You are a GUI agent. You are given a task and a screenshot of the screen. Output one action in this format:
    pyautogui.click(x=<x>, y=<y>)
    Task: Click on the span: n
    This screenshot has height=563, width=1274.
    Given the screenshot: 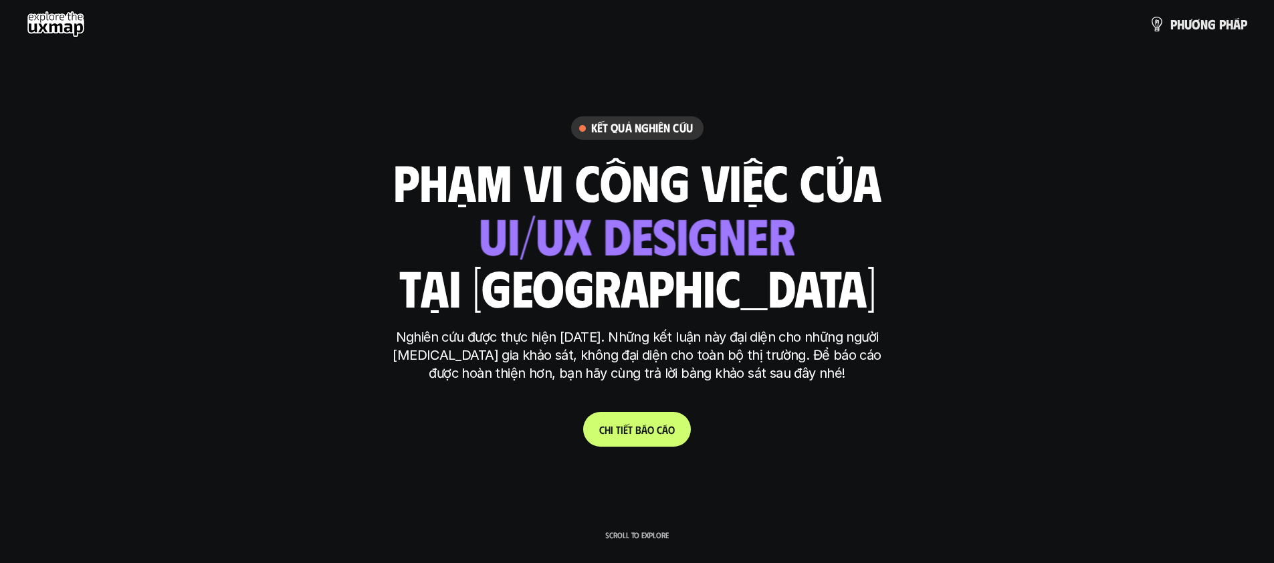 What is the action you would take?
    pyautogui.click(x=1204, y=24)
    